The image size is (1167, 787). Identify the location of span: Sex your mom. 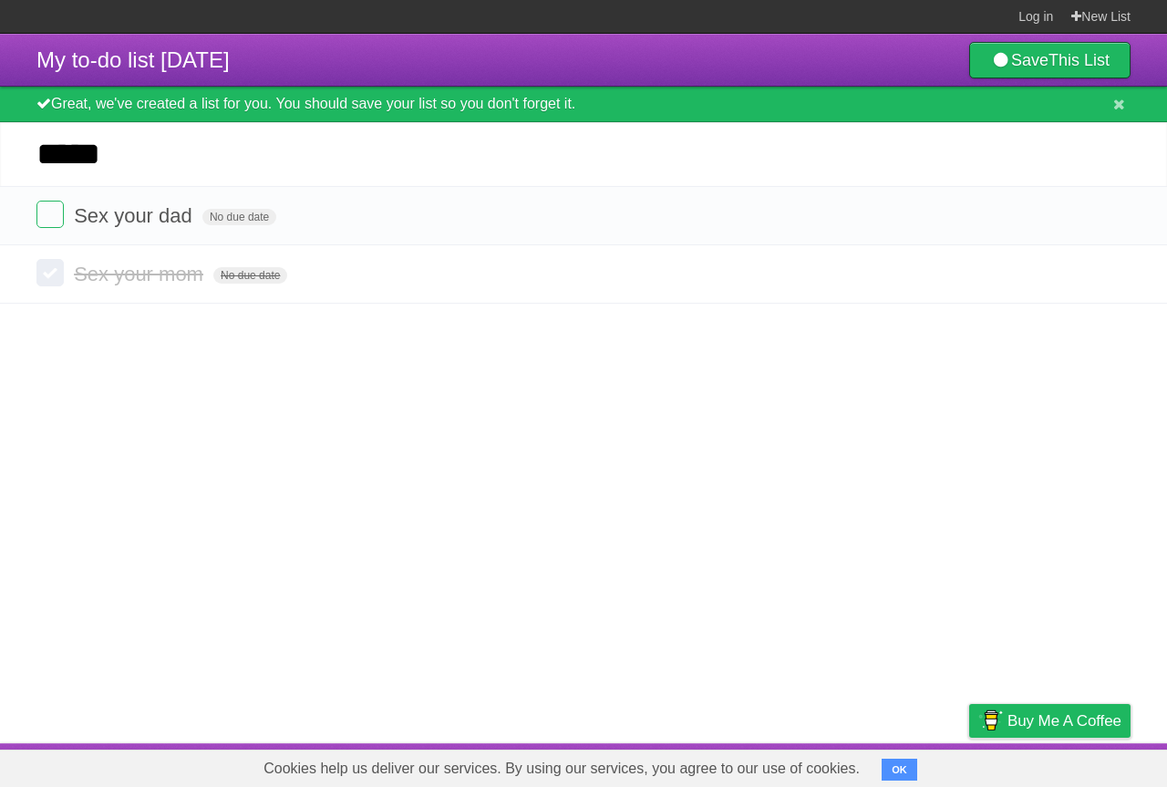
(140, 274).